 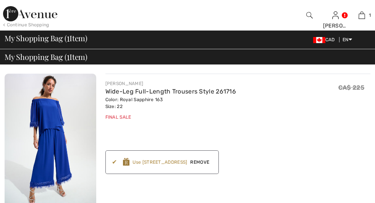 I want to click on span: Remove, so click(x=200, y=163).